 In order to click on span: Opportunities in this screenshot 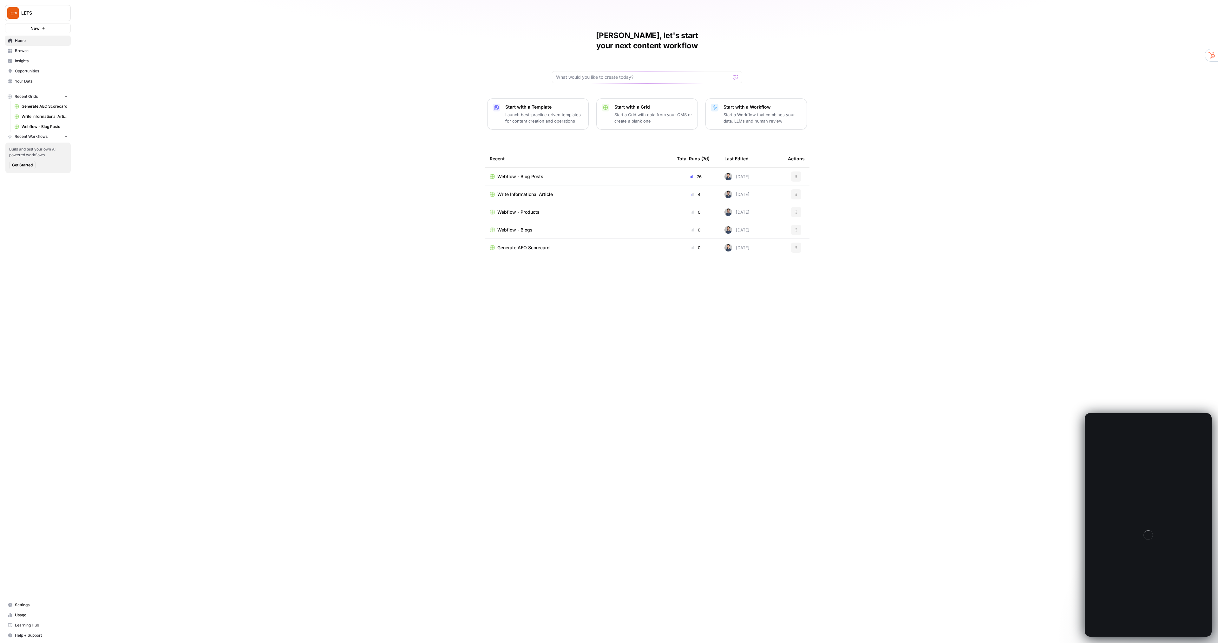, I will do `click(41, 71)`.